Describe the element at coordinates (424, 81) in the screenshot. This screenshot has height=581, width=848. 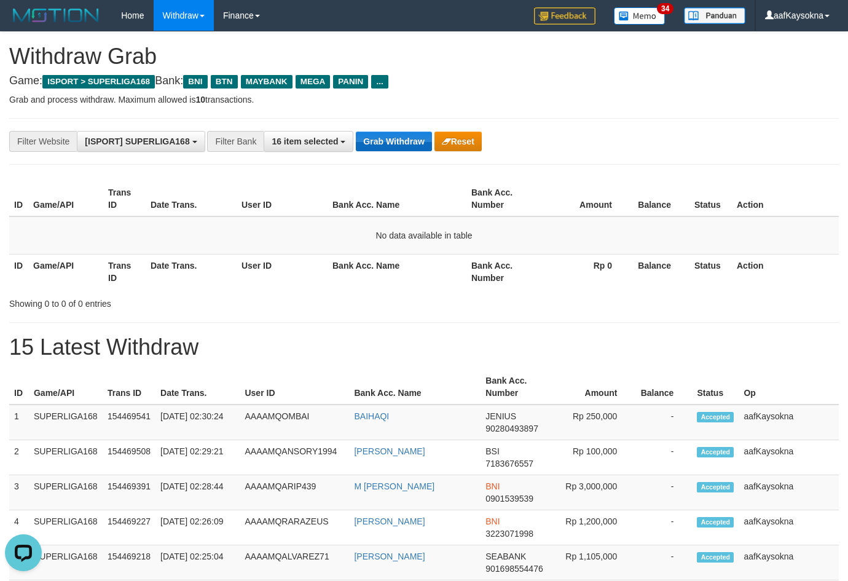
I see `h4: Game: Bank:` at that location.